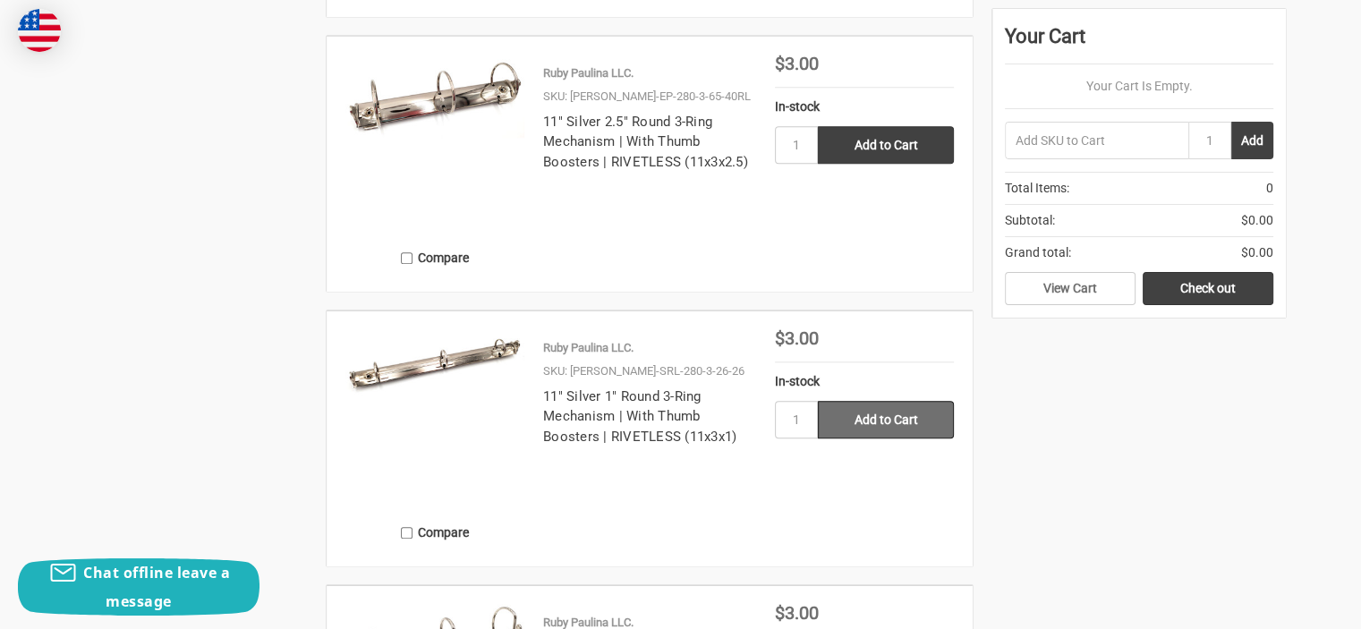 This screenshot has height=629, width=1361. What do you see at coordinates (1252, 140) in the screenshot?
I see `button: Add` at bounding box center [1252, 140].